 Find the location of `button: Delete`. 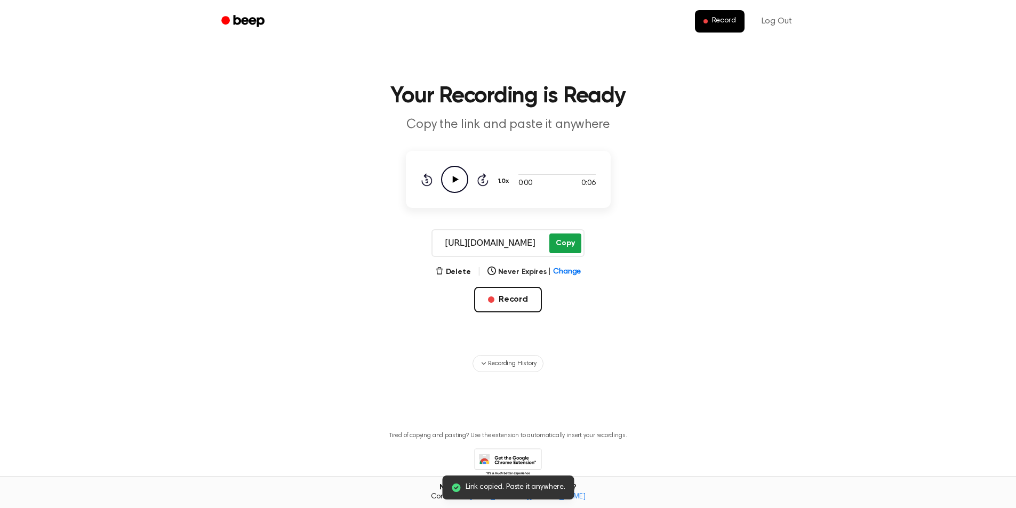

button: Delete is located at coordinates (453, 272).